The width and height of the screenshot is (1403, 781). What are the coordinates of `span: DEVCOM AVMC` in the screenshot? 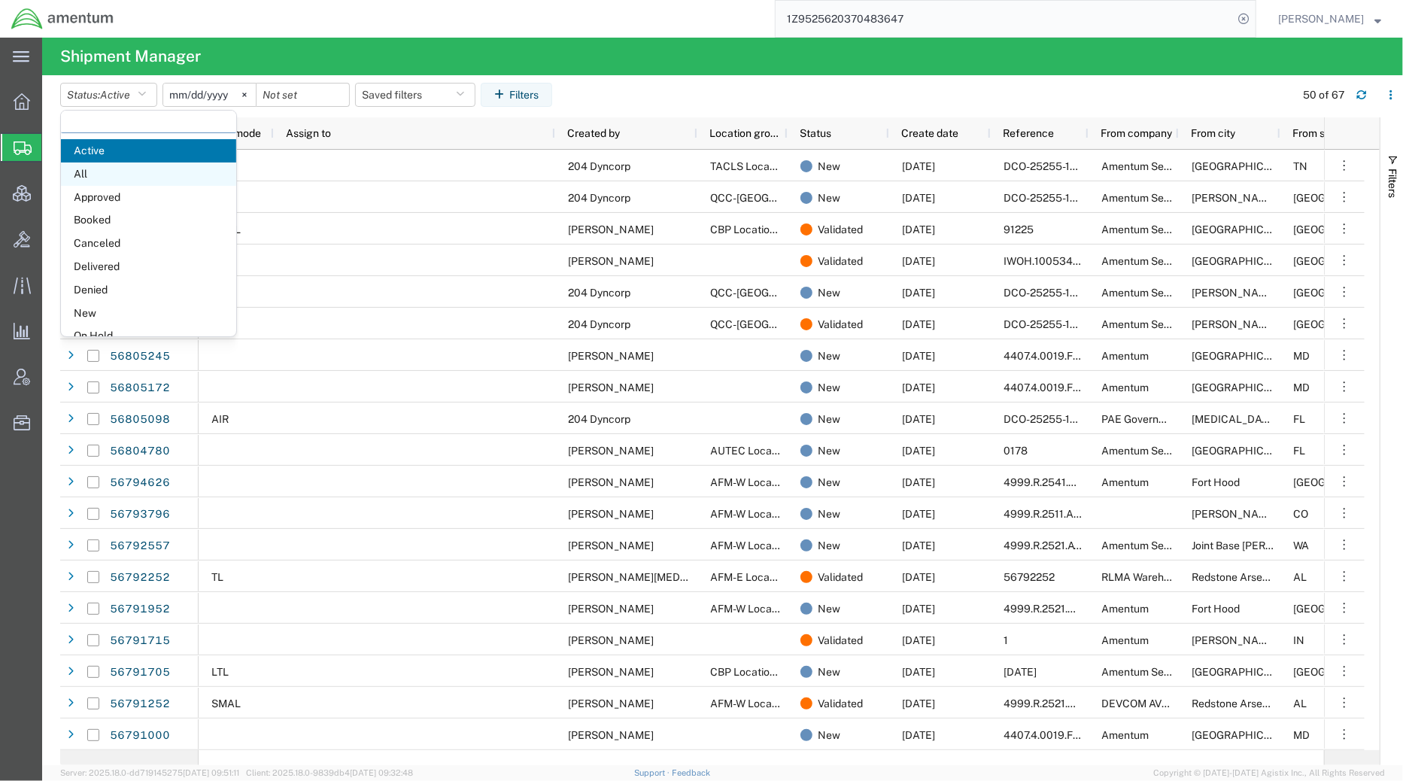 It's located at (1140, 703).